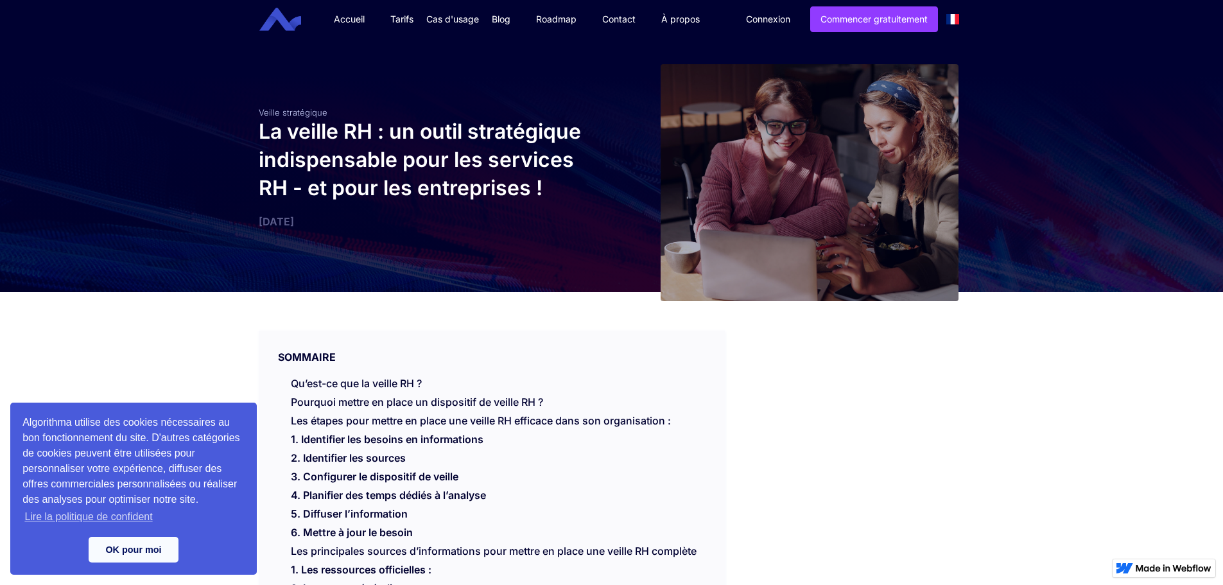  I want to click on div: SOMMAIRE, so click(492, 347).